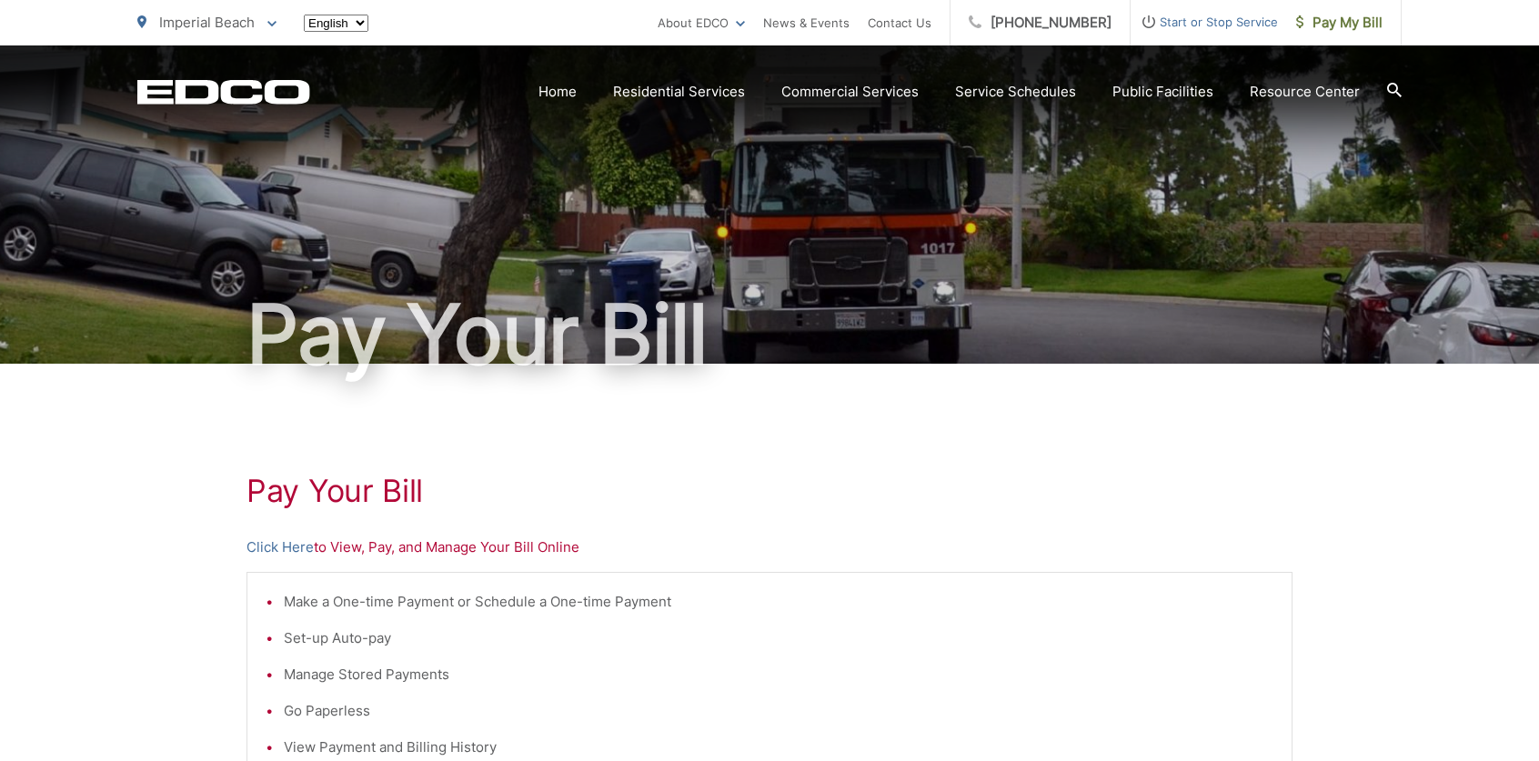  Describe the element at coordinates (1339, 23) in the screenshot. I see `span: Pay My Bill` at that location.